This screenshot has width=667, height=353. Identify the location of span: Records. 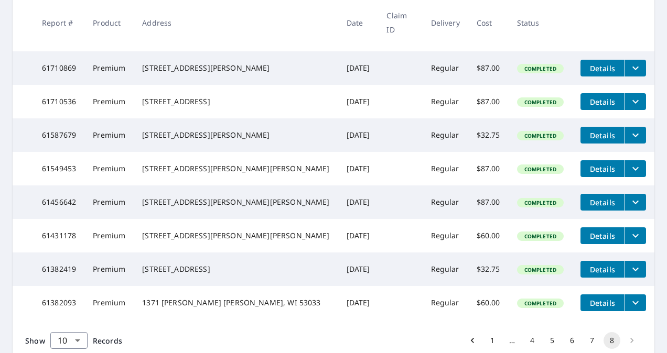
(107, 341).